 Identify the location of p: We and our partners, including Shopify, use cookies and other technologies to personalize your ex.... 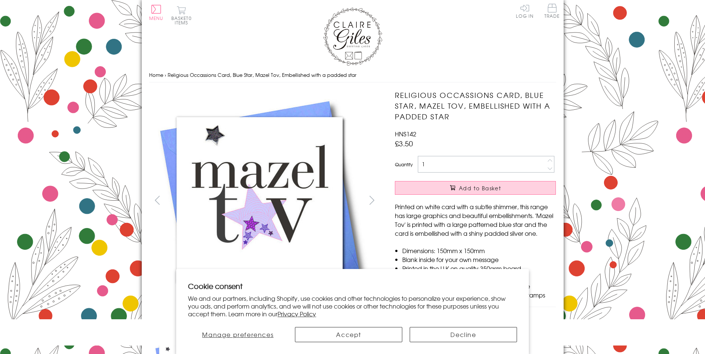
(352, 306).